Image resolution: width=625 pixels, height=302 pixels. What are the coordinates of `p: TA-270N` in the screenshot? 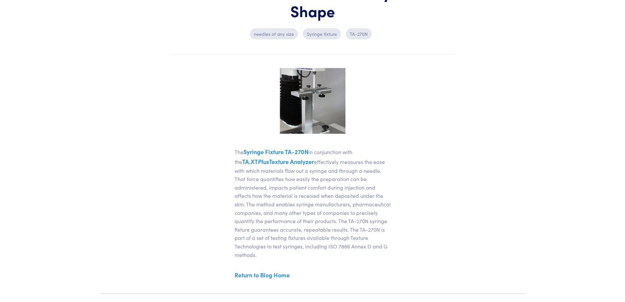 It's located at (359, 34).